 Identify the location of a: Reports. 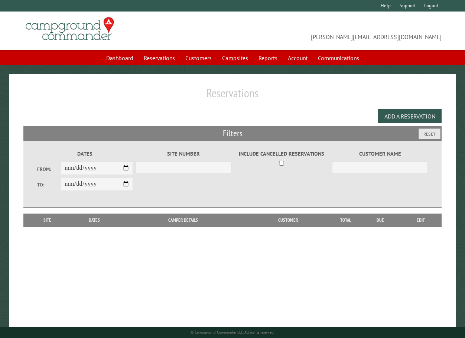
(268, 58).